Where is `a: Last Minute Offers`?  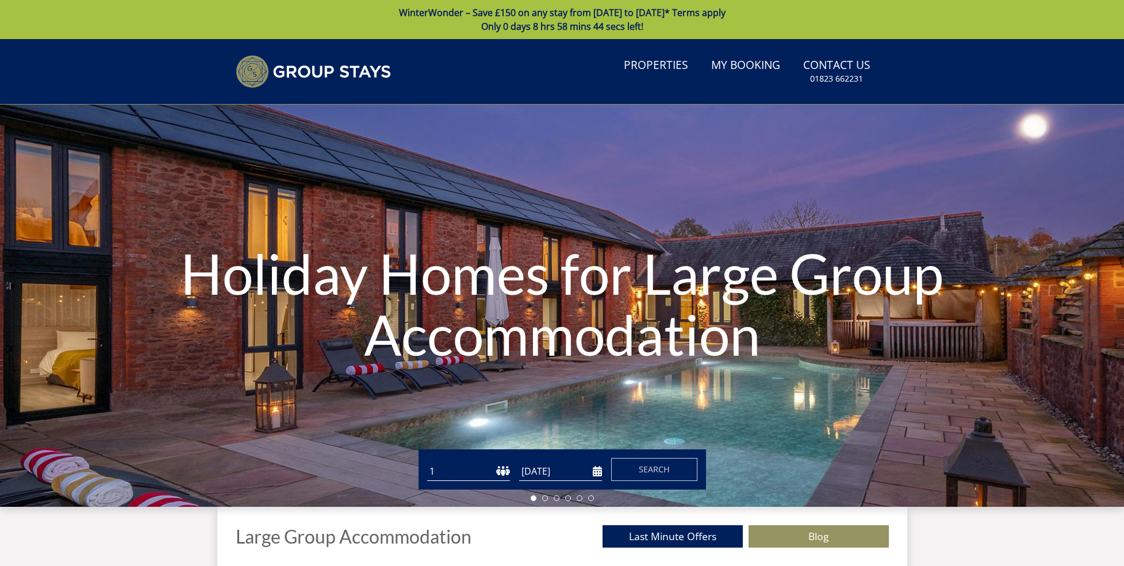
a: Last Minute Offers is located at coordinates (673, 537).